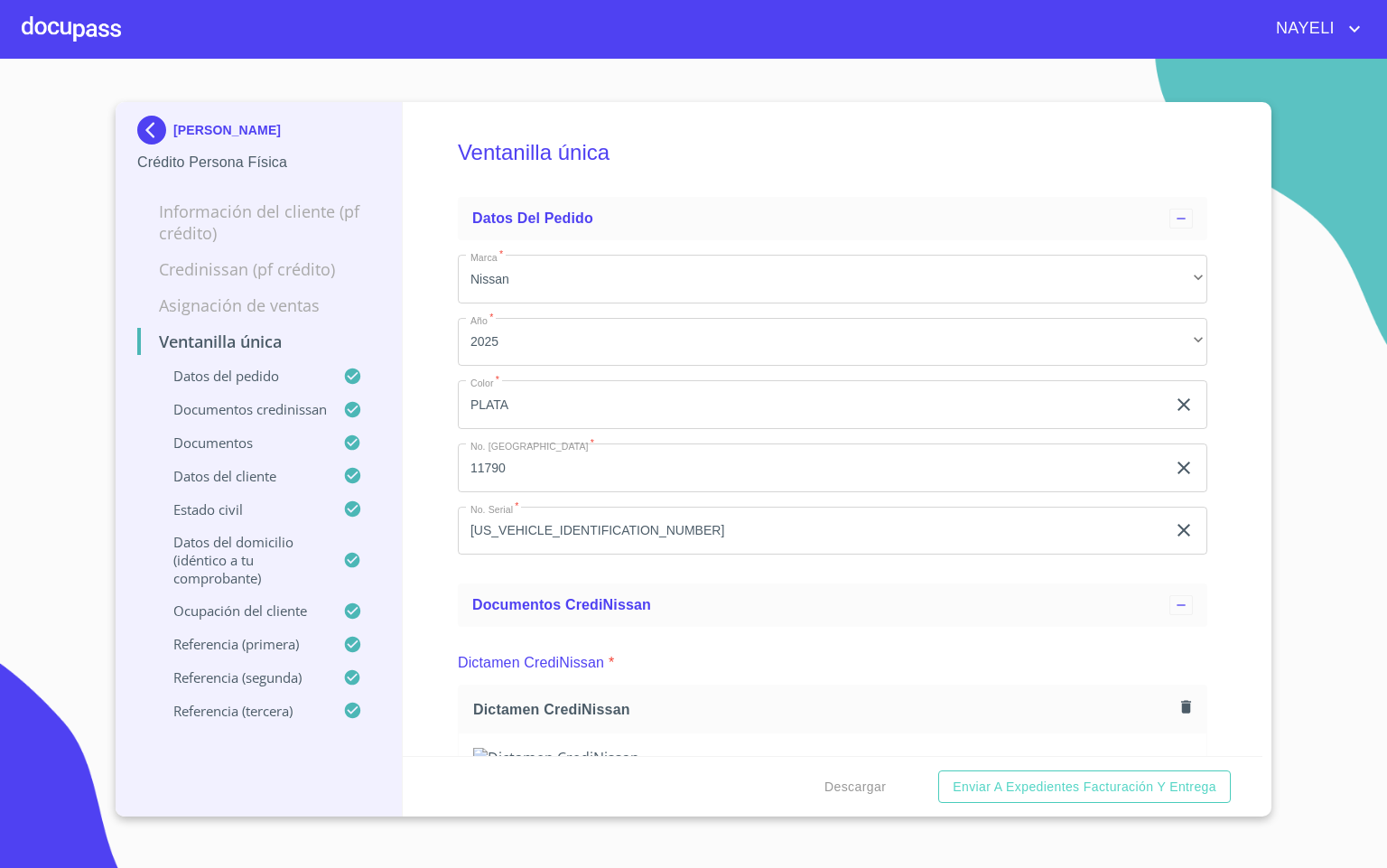 This screenshot has width=1387, height=868. What do you see at coordinates (533, 218) in the screenshot?
I see `span: Datos del pedido` at bounding box center [533, 218].